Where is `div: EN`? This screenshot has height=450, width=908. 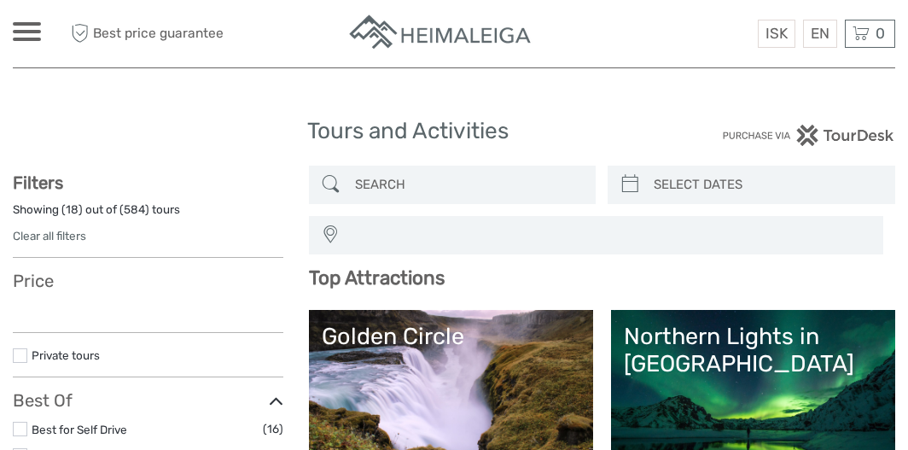 div: EN is located at coordinates (820, 33).